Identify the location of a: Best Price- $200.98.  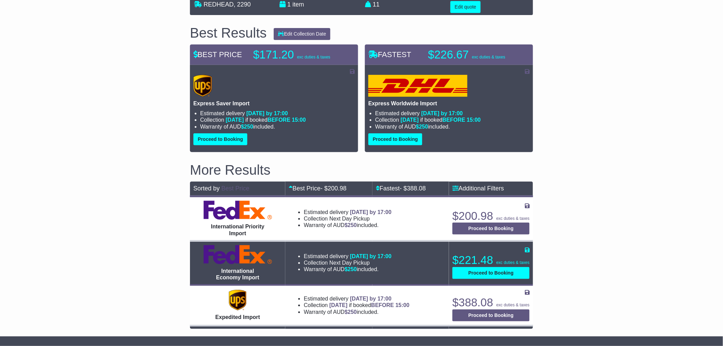
(318, 188).